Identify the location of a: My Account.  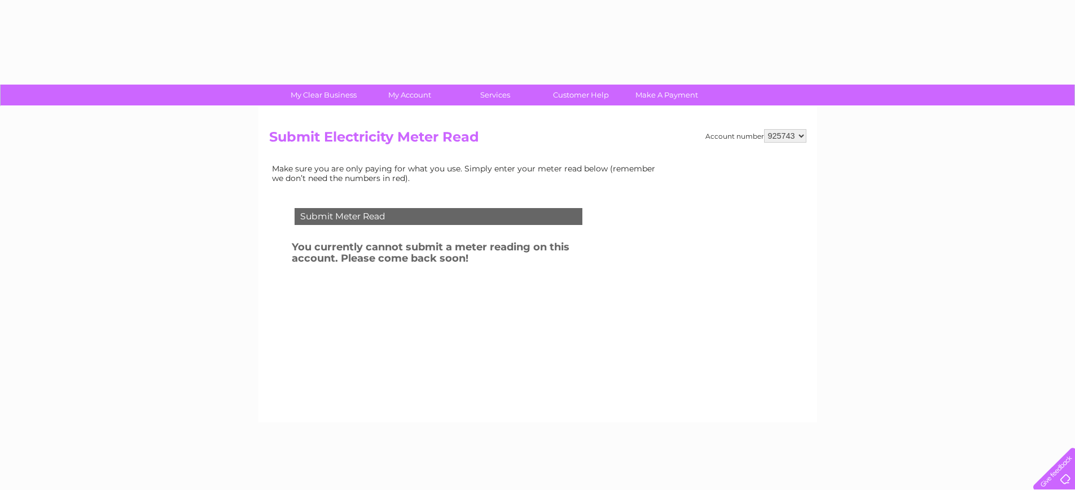
(409, 95).